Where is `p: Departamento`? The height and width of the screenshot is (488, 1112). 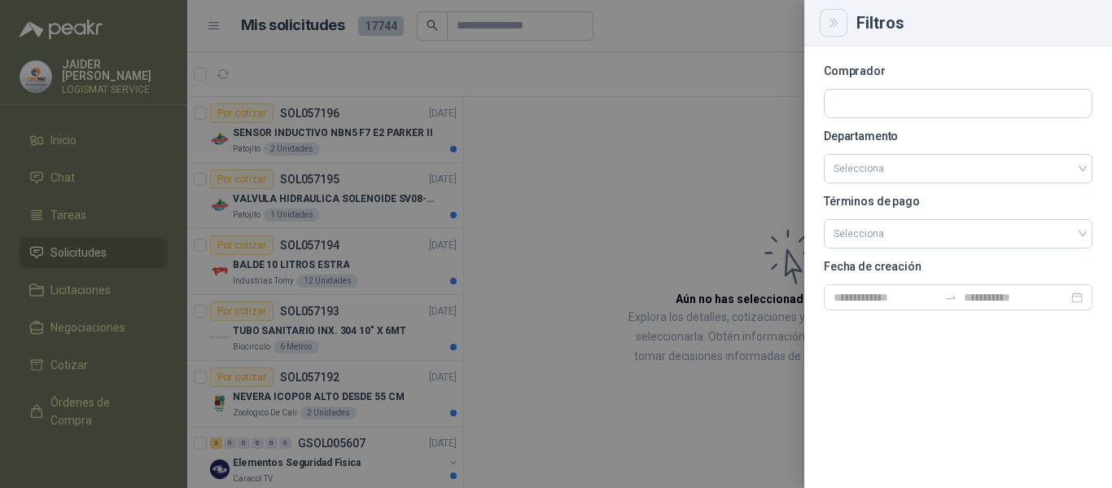
p: Departamento is located at coordinates (958, 136).